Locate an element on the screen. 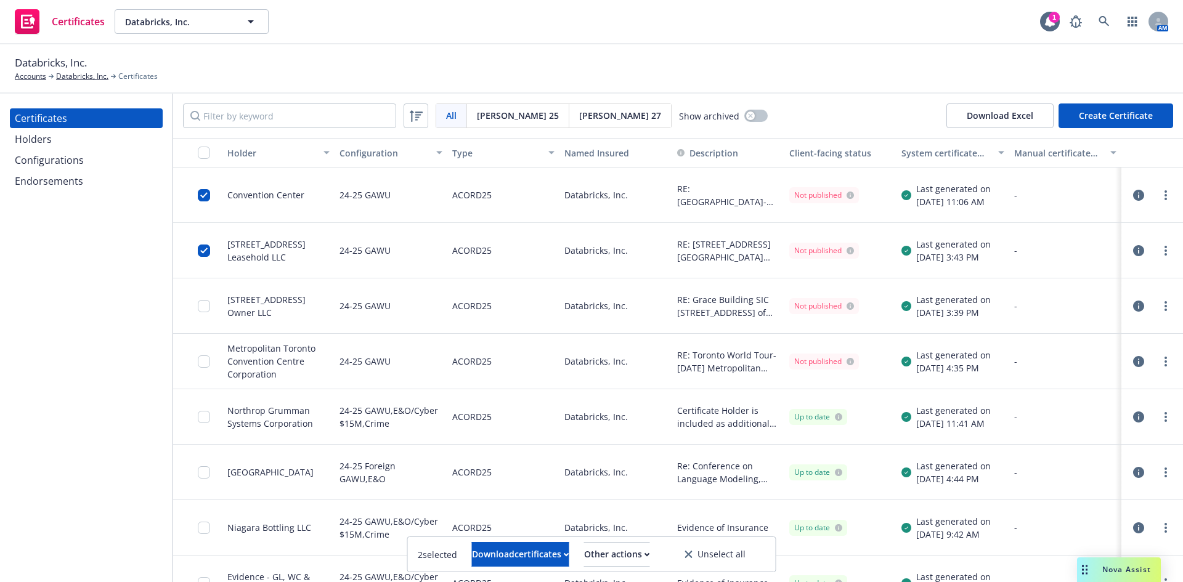 The width and height of the screenshot is (1183, 582). input: Filter by keyword is located at coordinates (290, 116).